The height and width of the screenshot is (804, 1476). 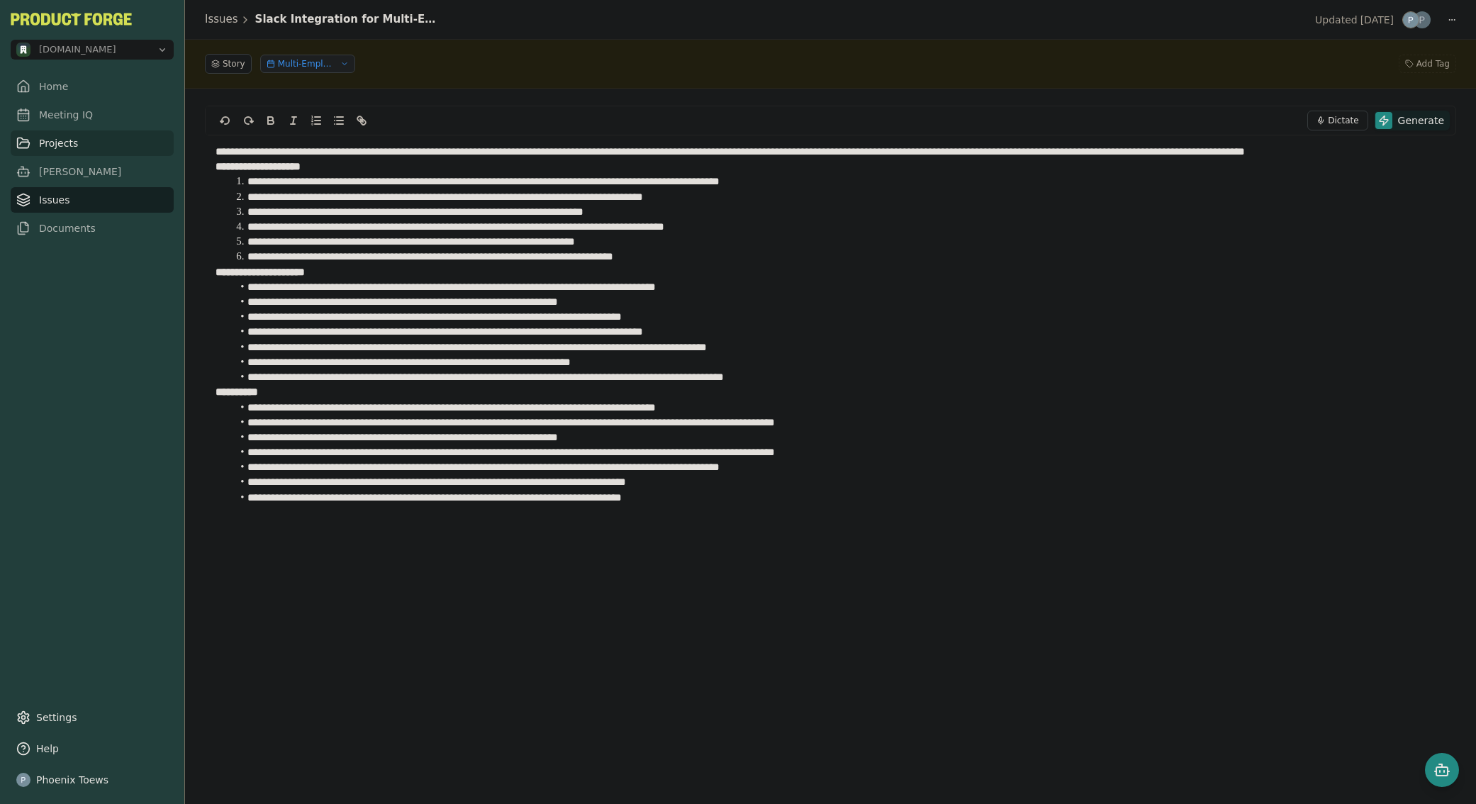 What do you see at coordinates (308, 64) in the screenshot?
I see `button: Multi-Employer Scheduling Integration` at bounding box center [308, 64].